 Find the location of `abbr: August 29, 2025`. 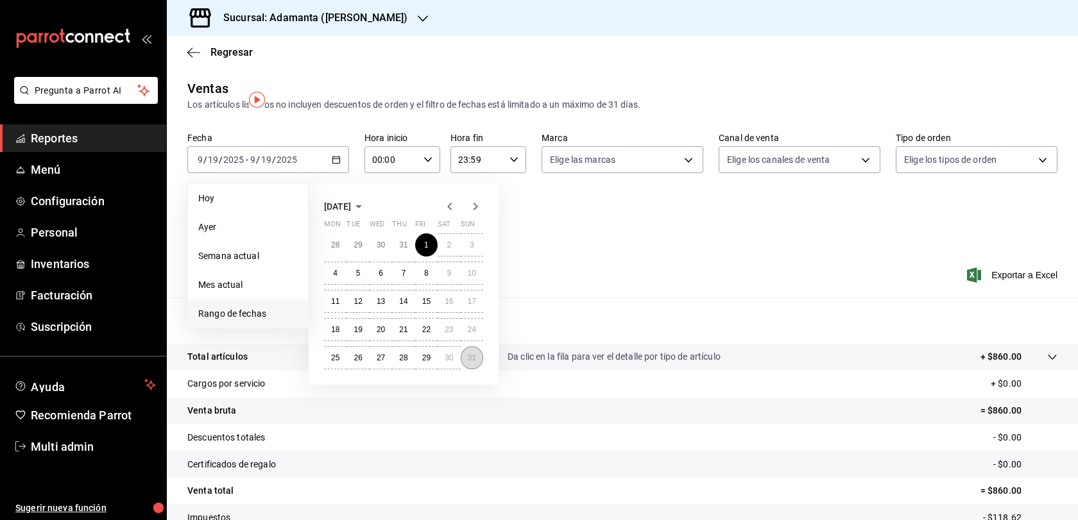

abbr: August 29, 2025 is located at coordinates (426, 358).